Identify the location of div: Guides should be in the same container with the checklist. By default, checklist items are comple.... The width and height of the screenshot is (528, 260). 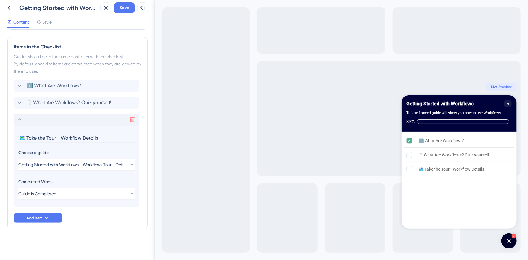
(77, 64).